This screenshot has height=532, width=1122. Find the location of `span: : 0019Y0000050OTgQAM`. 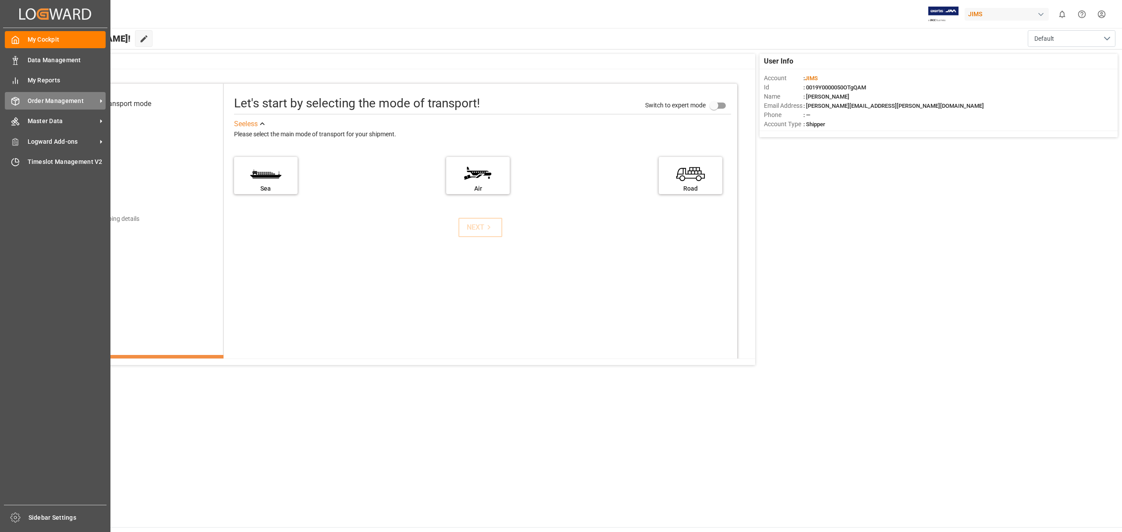

span: : 0019Y0000050OTgQAM is located at coordinates (835, 87).